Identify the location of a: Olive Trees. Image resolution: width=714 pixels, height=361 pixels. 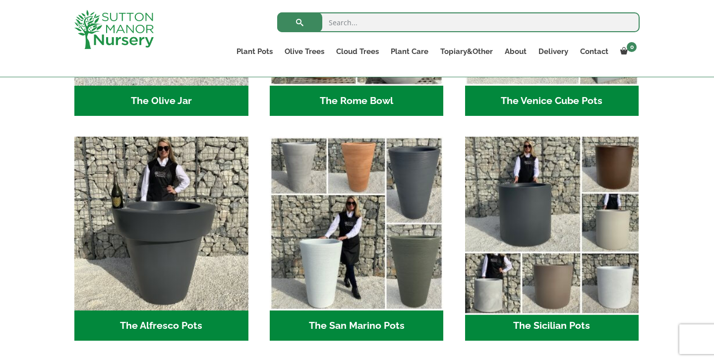
(304, 52).